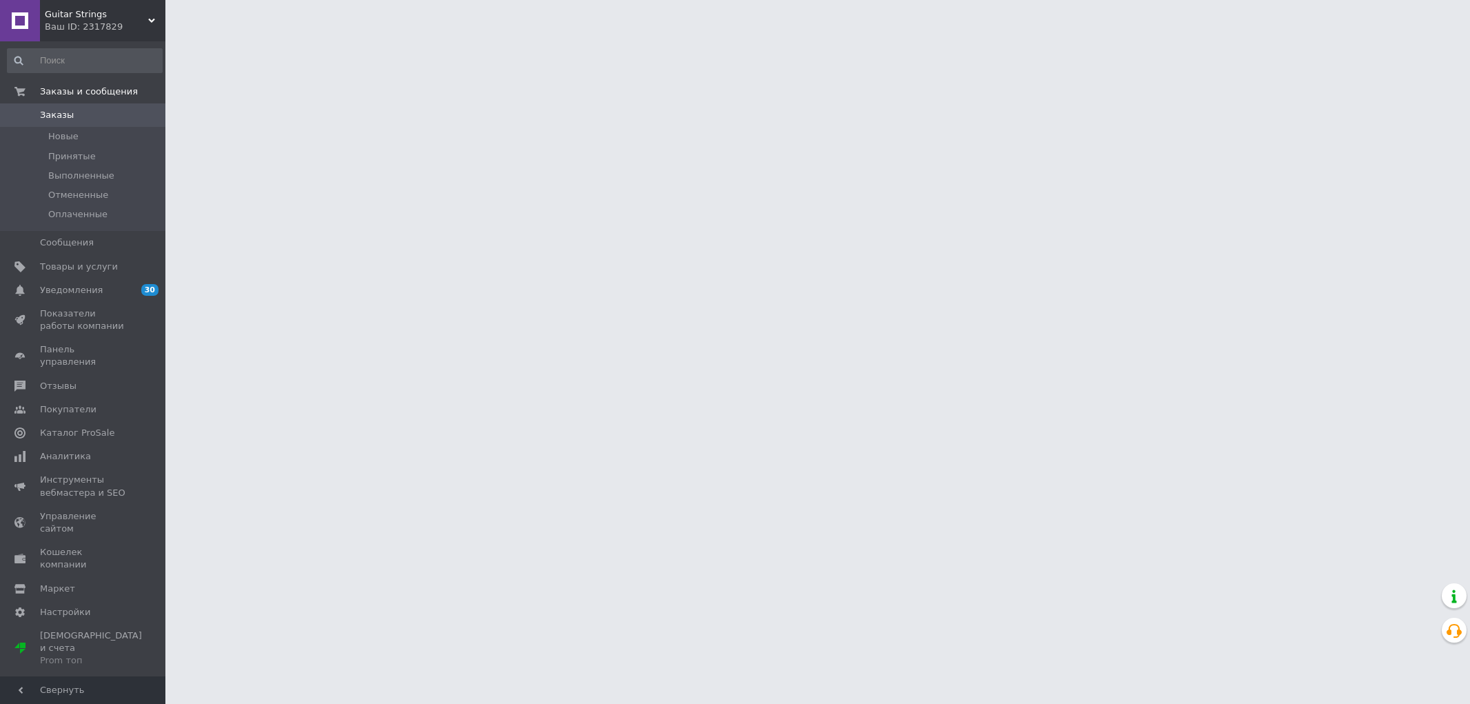  What do you see at coordinates (78, 214) in the screenshot?
I see `span: Оплаченные` at bounding box center [78, 214].